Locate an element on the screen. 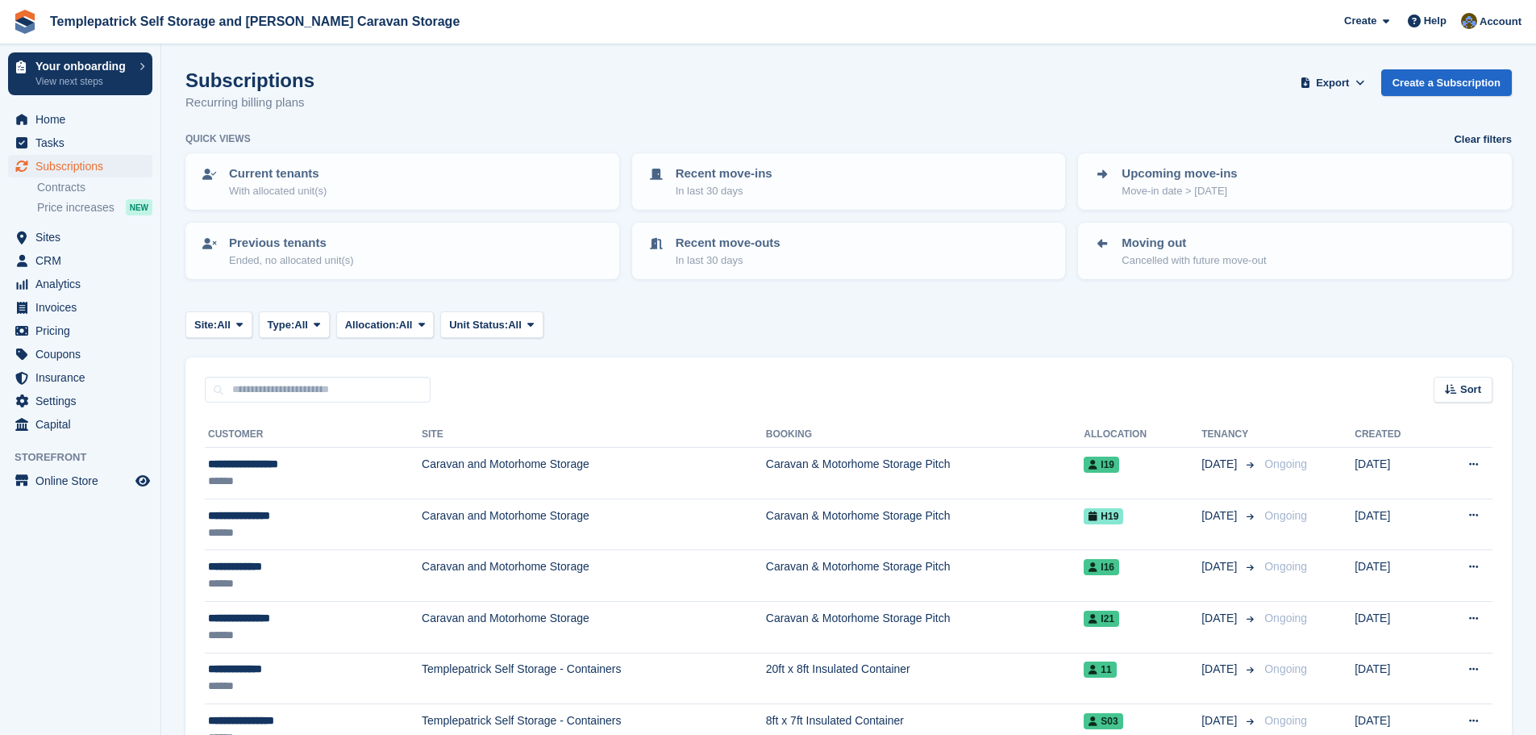  span: Type: is located at coordinates (281, 325).